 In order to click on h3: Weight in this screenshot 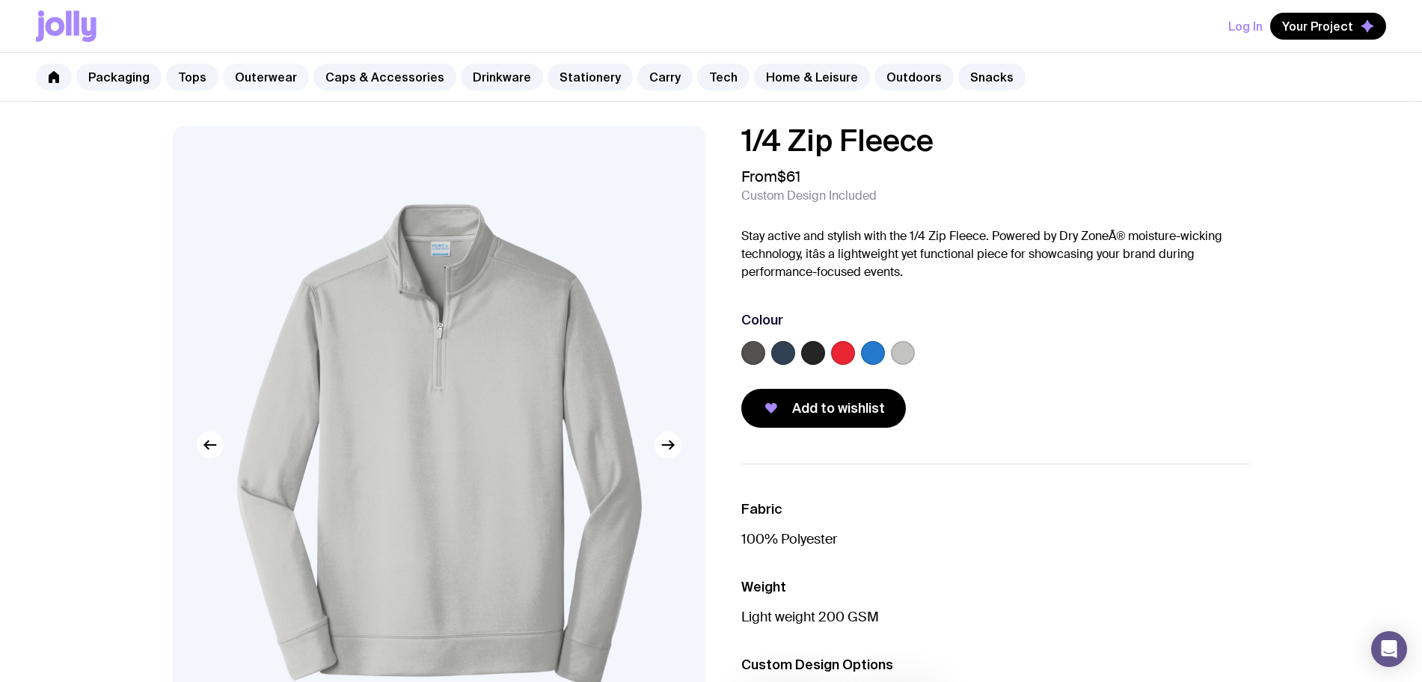, I will do `click(996, 587)`.